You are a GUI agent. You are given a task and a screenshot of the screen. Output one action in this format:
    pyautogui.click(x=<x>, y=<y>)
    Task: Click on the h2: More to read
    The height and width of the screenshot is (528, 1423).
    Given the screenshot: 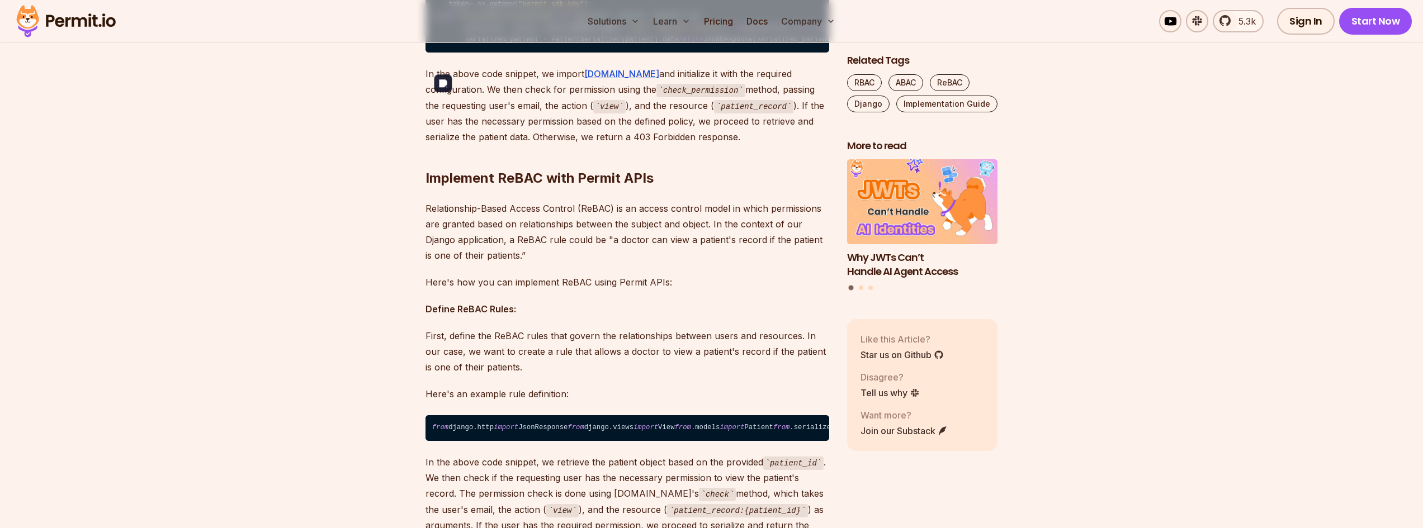 What is the action you would take?
    pyautogui.click(x=923, y=146)
    